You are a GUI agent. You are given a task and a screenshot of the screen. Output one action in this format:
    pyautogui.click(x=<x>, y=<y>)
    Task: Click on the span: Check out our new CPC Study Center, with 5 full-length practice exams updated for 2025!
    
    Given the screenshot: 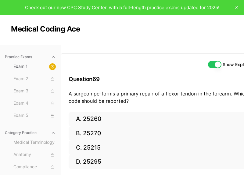 What is the action you would take?
    pyautogui.click(x=122, y=7)
    